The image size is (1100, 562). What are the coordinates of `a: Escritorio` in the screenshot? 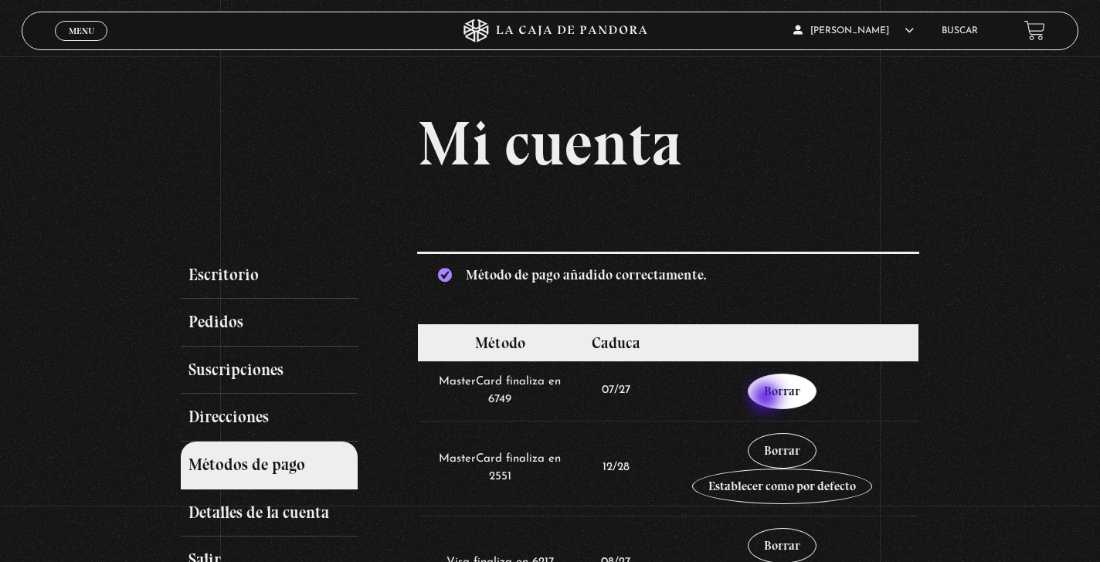 It's located at (270, 276).